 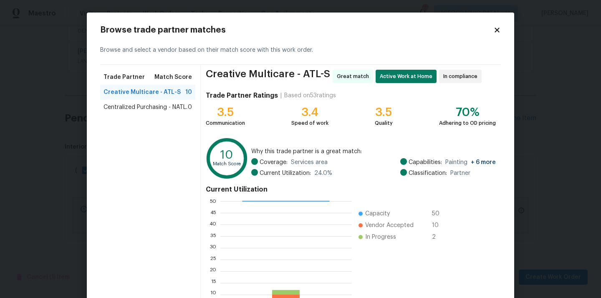 I want to click on h2: Browse trade partner matches, so click(x=297, y=30).